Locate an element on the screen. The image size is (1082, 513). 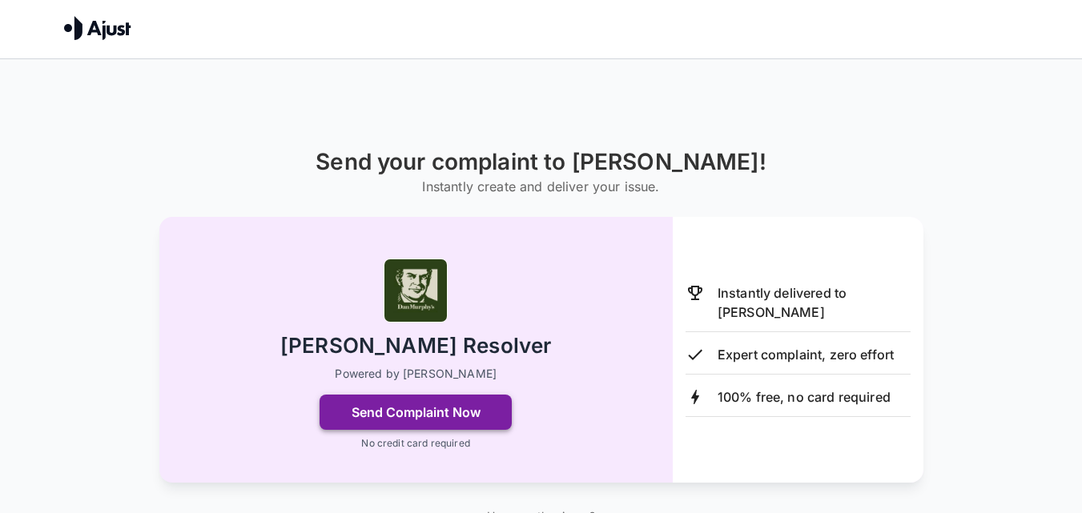
button: Send Complaint Now is located at coordinates (416, 412).